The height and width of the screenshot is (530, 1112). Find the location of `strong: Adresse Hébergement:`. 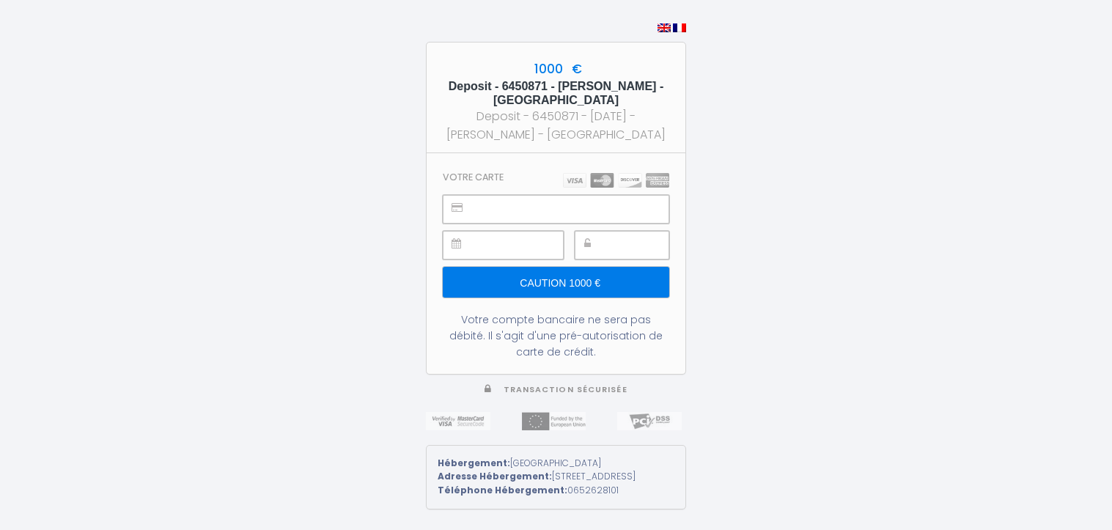

strong: Adresse Hébergement: is located at coordinates (495, 476).